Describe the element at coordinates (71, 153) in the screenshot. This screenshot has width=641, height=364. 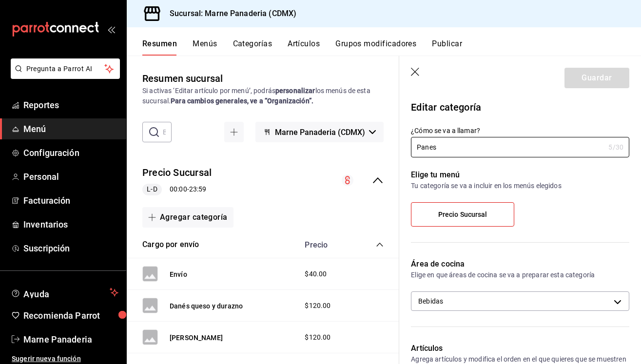
I see `span: Configuración` at that location.